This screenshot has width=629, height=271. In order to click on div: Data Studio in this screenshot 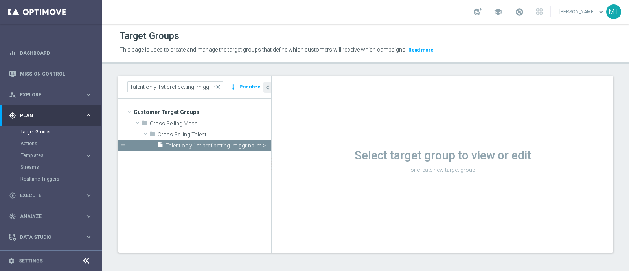, I will do `click(47, 237)`.